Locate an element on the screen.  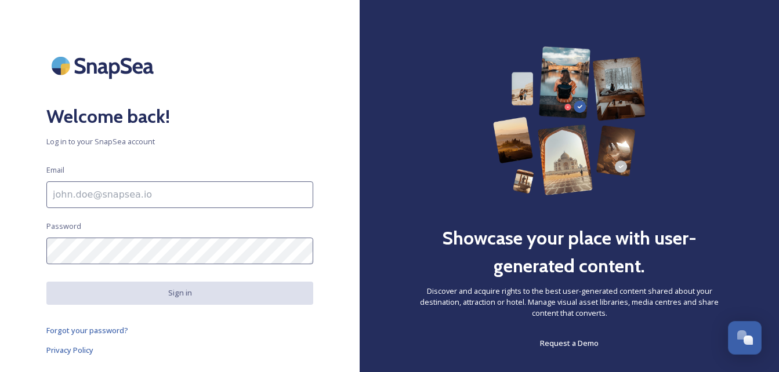
span: Request a Demo is located at coordinates (569, 343).